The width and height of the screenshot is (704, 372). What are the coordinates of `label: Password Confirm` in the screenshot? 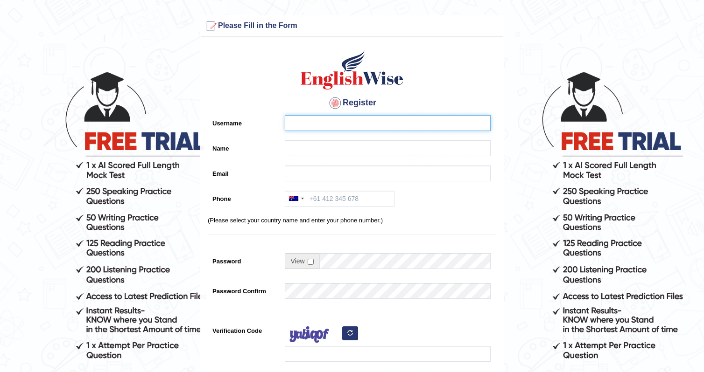 It's located at (244, 289).